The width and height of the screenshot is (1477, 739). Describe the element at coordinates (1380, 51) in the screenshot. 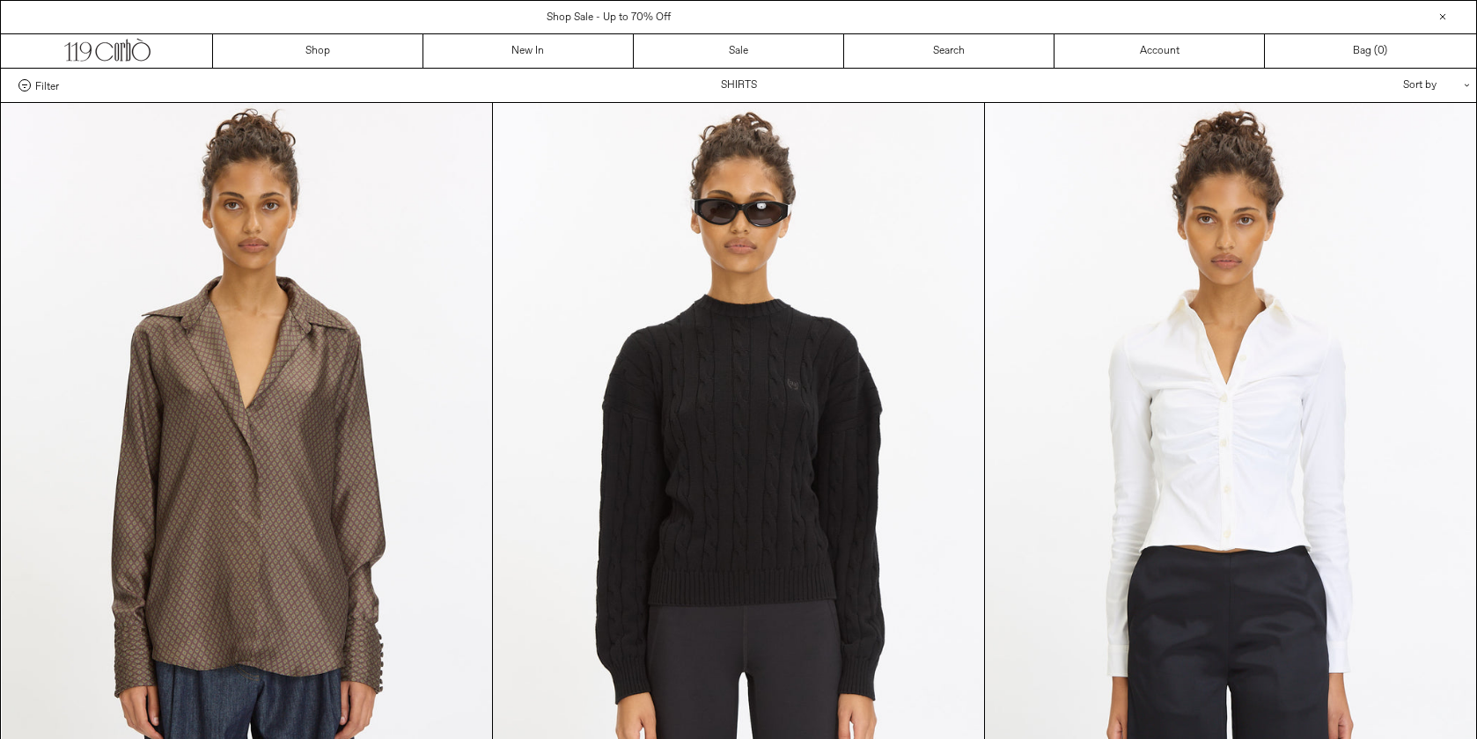

I see `span: 0` at that location.